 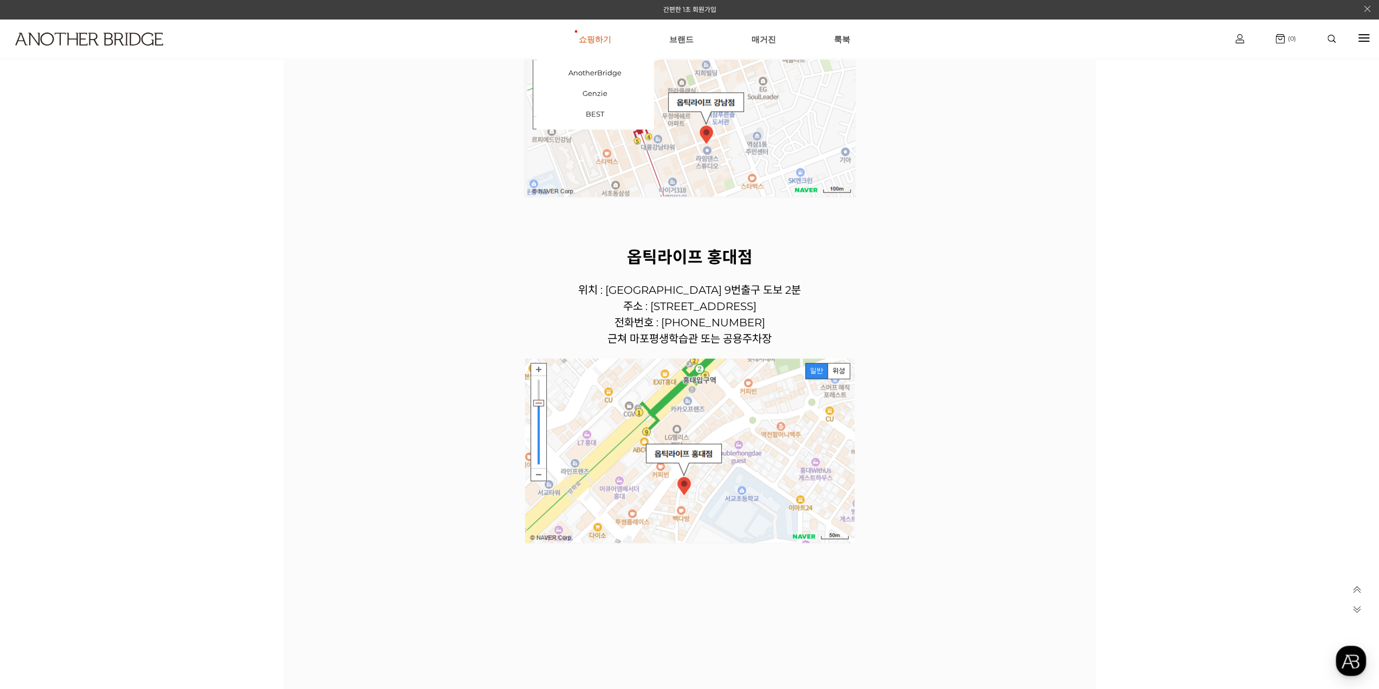 I want to click on a: AnotherBridge, so click(x=595, y=73).